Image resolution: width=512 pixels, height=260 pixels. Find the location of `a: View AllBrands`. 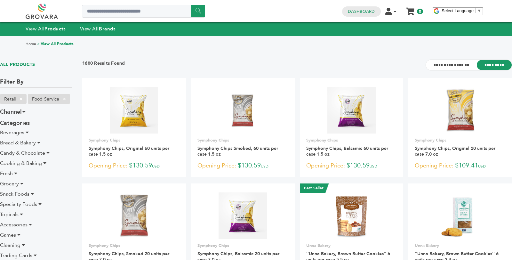

a: View AllBrands is located at coordinates (98, 29).